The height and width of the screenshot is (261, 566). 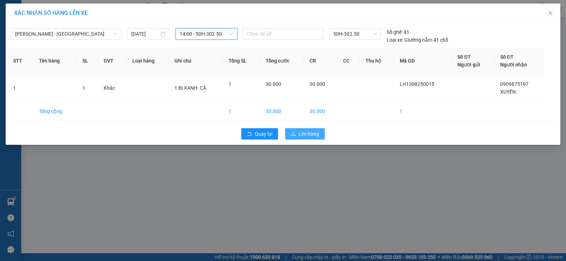 What do you see at coordinates (259, 134) in the screenshot?
I see `button: rollbackQuay lại` at bounding box center [259, 134].